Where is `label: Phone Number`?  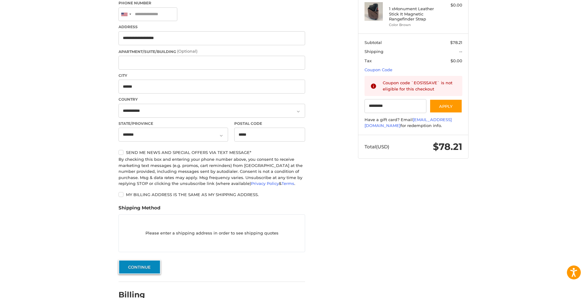
label: Phone Number is located at coordinates (212, 3).